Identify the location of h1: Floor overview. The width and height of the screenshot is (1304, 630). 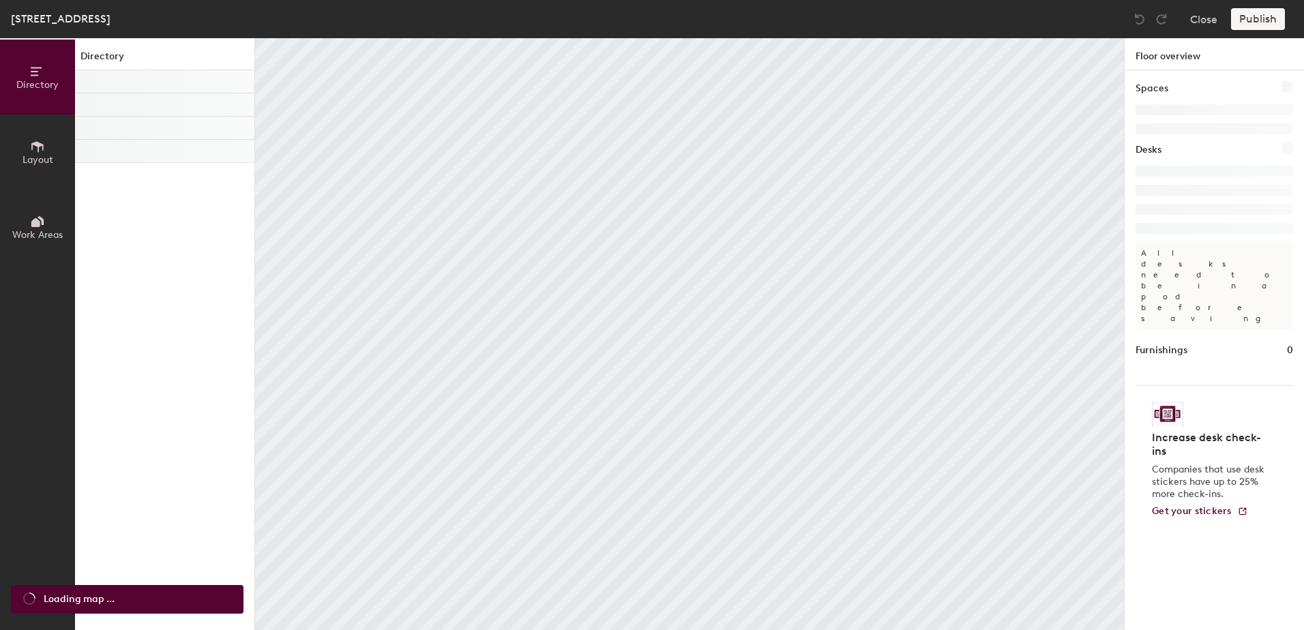
(1214, 54).